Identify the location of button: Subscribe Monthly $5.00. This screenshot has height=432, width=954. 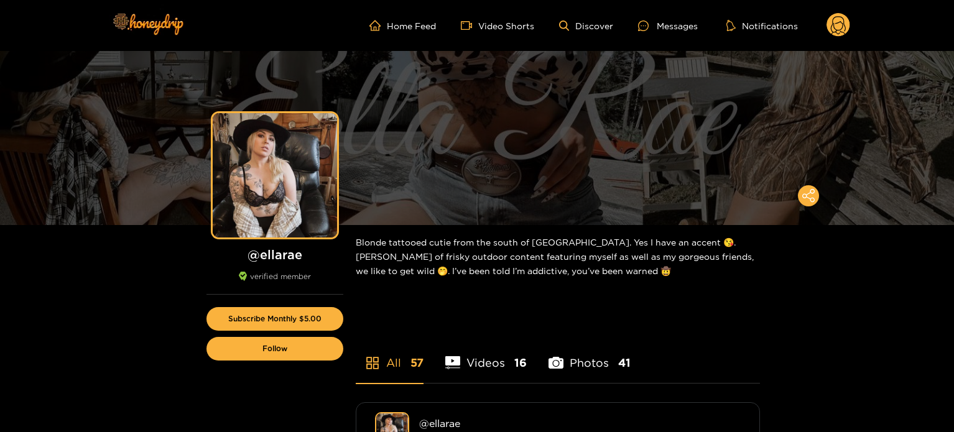
(275, 319).